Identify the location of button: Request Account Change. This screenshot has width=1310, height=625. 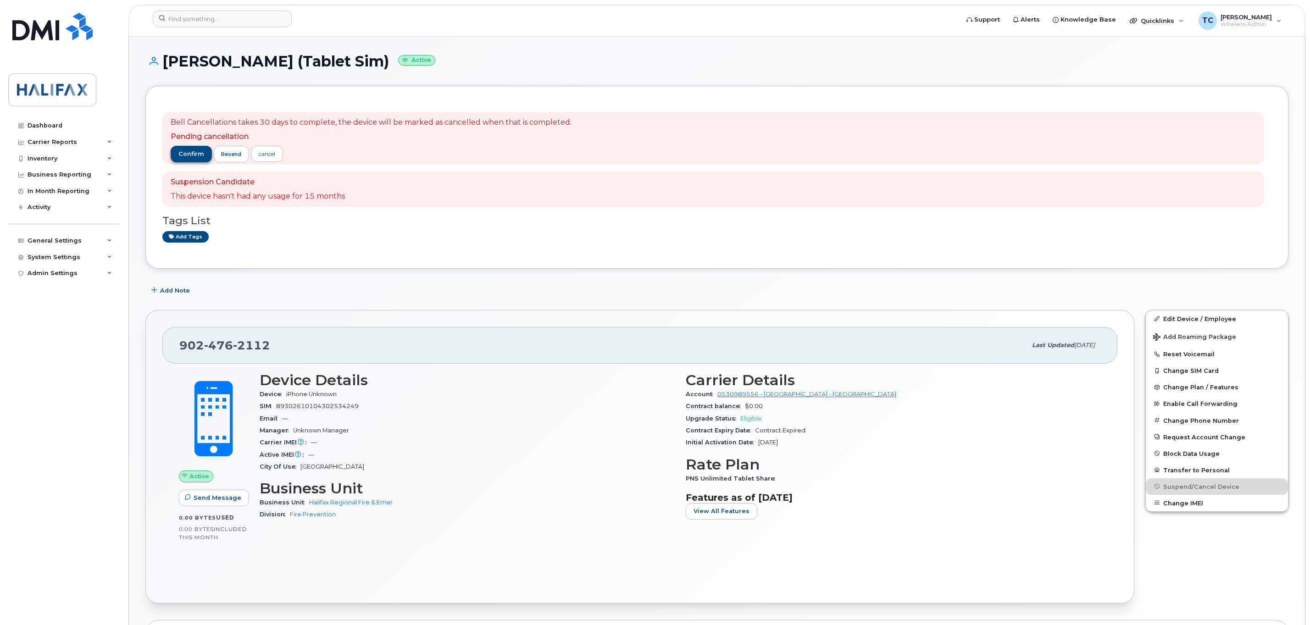
(1217, 437).